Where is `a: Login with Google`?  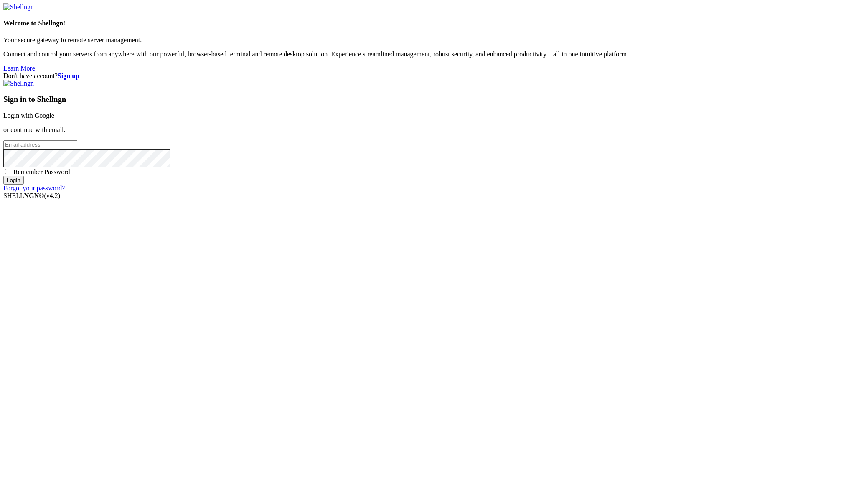
a: Login with Google is located at coordinates (29, 115).